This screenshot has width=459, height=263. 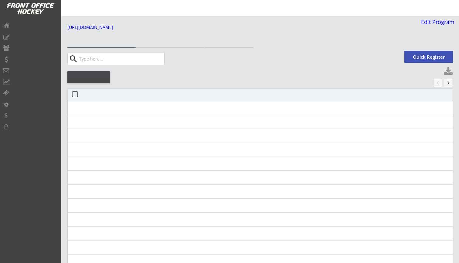 I want to click on div: Edit Program, so click(x=437, y=22).